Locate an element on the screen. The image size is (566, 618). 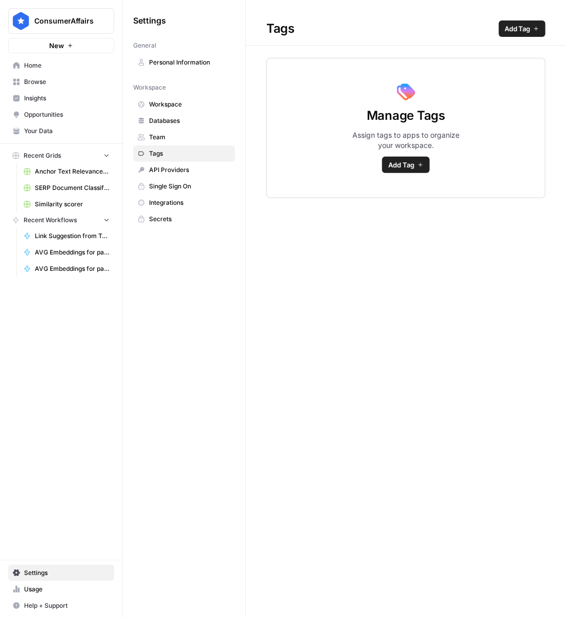
a: Single Sign On is located at coordinates (184, 186).